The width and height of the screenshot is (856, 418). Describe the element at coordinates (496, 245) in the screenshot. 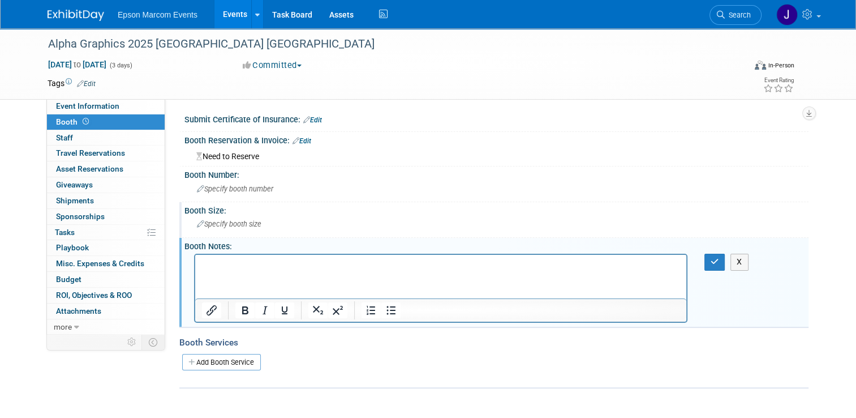

I see `div: Booth Notes:` at that location.